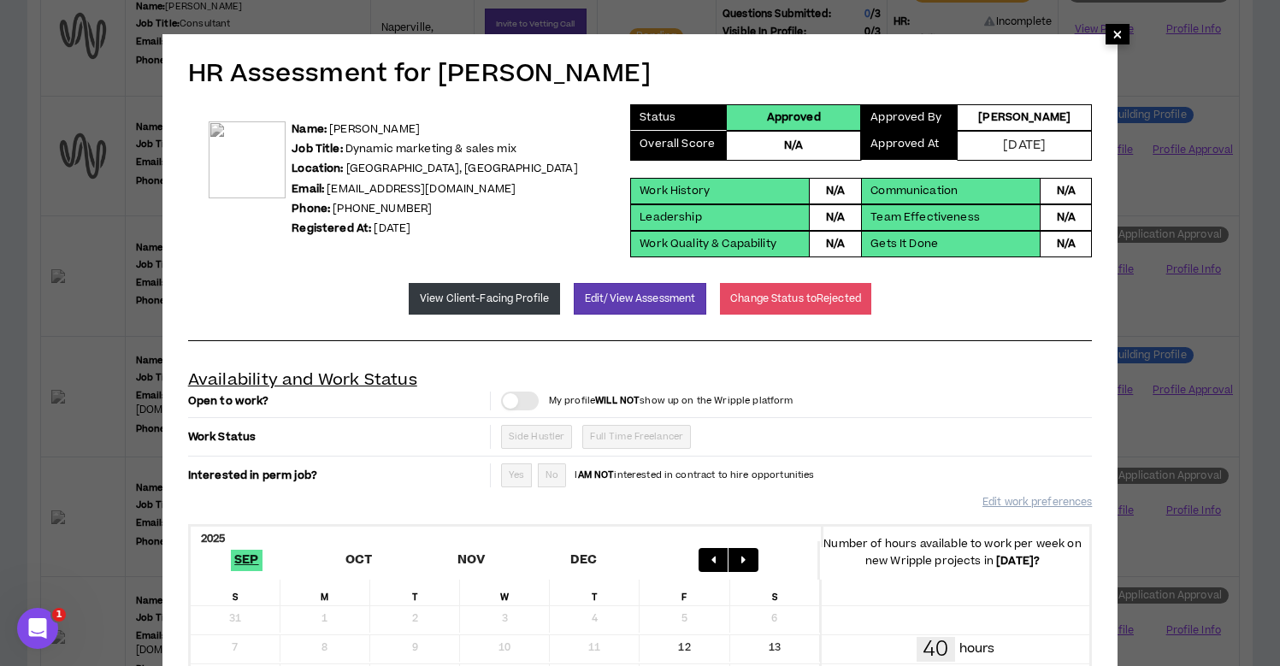 The height and width of the screenshot is (666, 1280). I want to click on b: Job Title:, so click(316, 149).